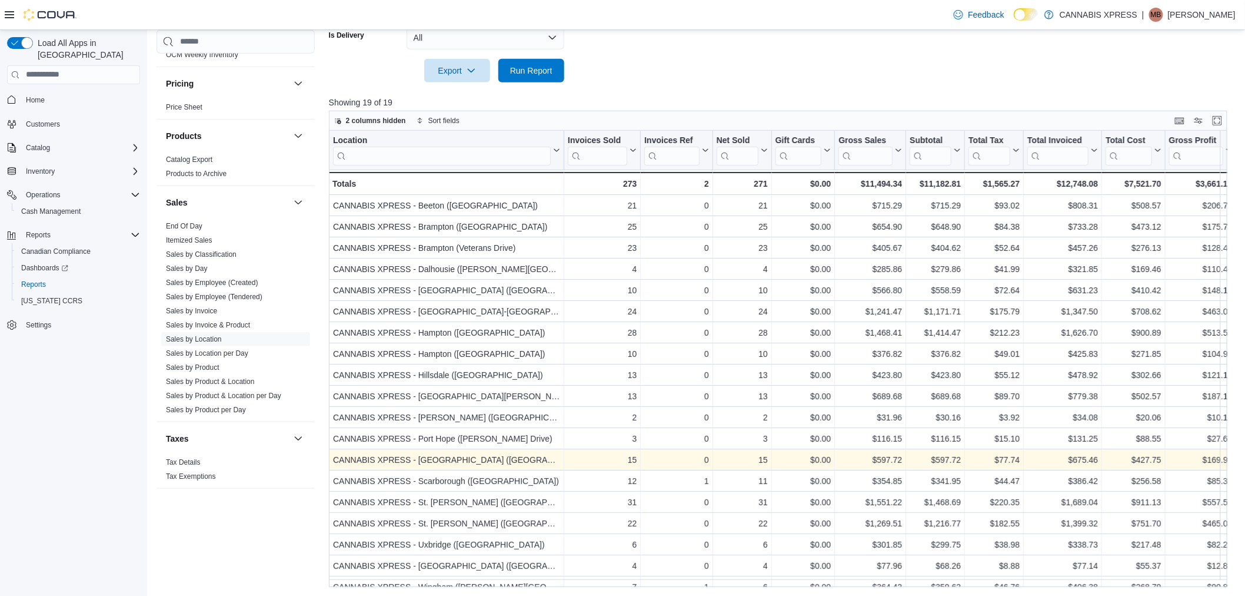 This screenshot has height=596, width=1245. Describe the element at coordinates (235, 109) in the screenshot. I see `div: Pricing` at that location.